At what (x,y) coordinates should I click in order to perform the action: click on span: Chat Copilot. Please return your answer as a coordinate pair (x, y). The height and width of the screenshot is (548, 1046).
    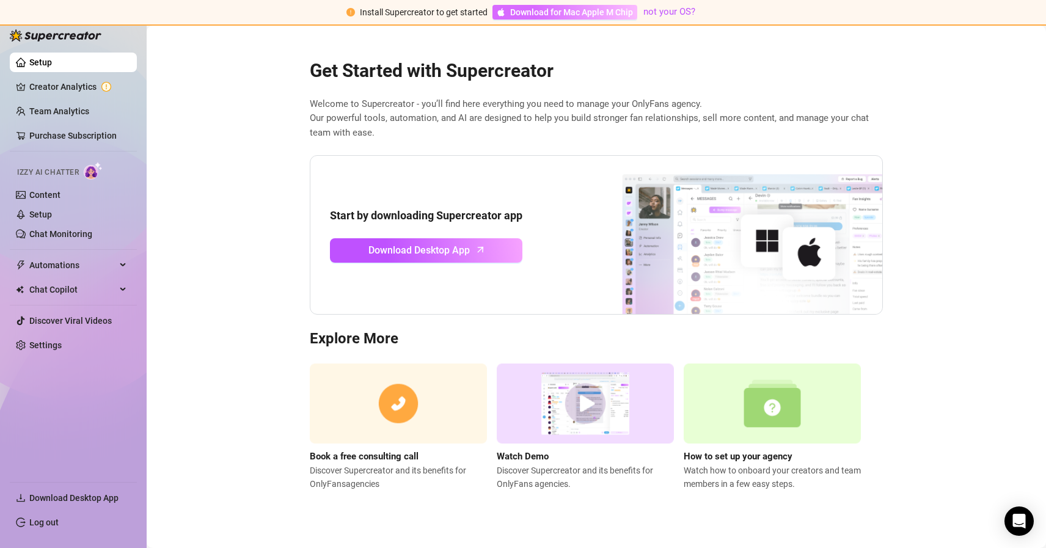
    Looking at the image, I should click on (73, 290).